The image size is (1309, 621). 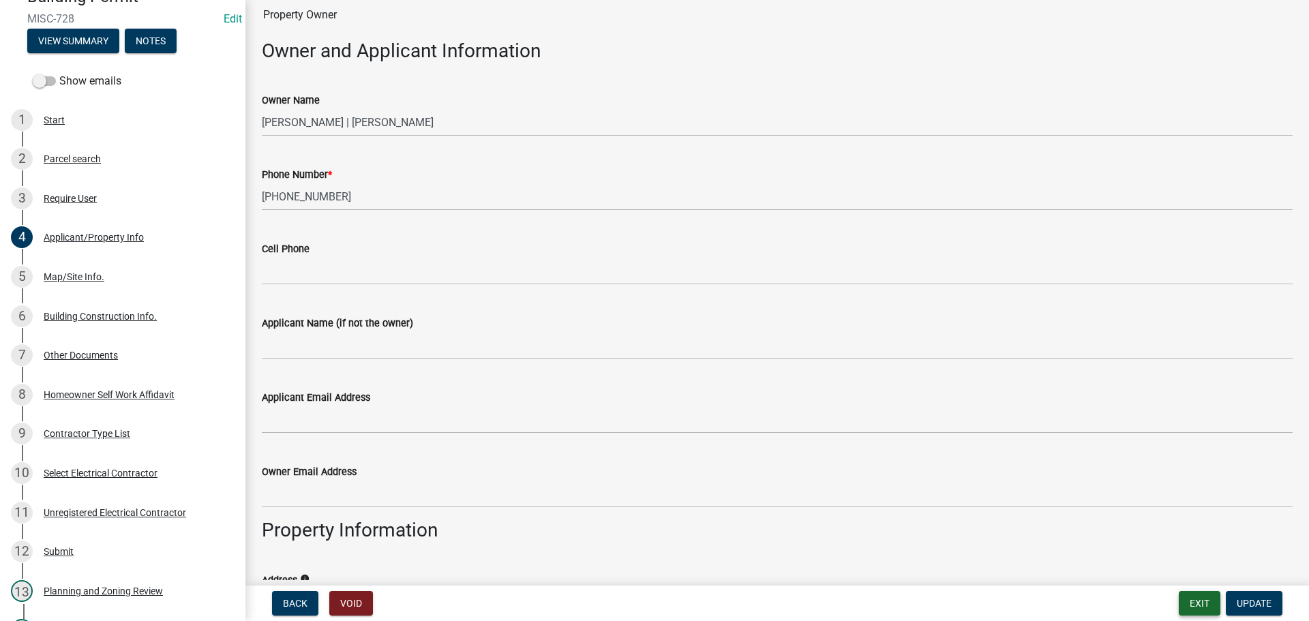 What do you see at coordinates (100, 473) in the screenshot?
I see `div: Select Electrical Contractor` at bounding box center [100, 473].